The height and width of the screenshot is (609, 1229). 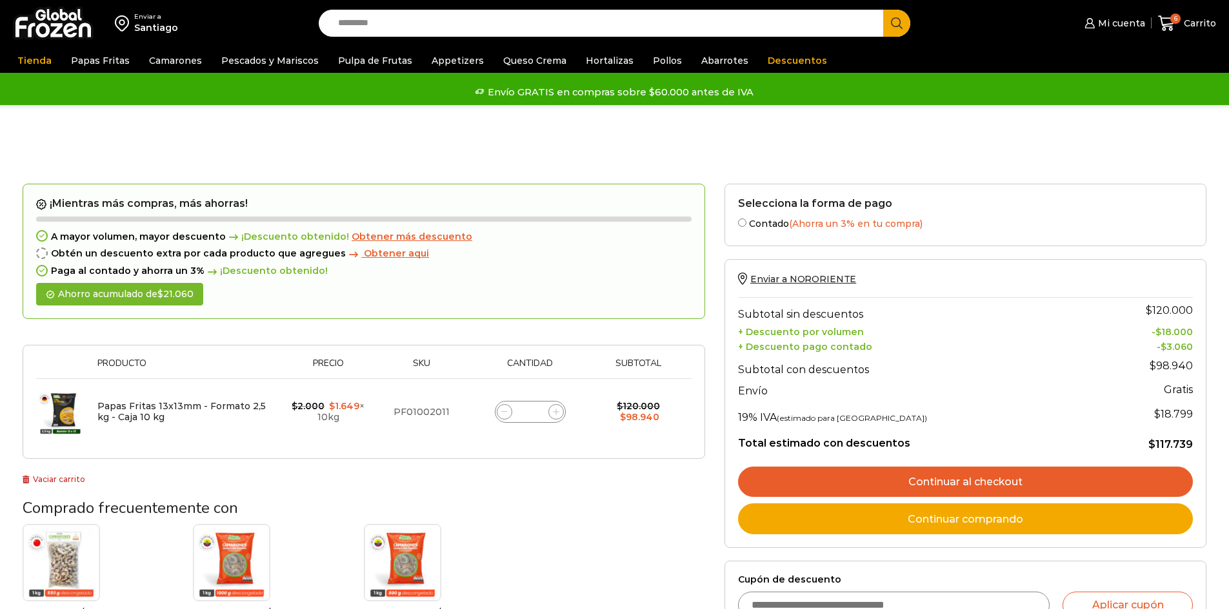 What do you see at coordinates (1170, 444) in the screenshot?
I see `bdi: 117.739` at bounding box center [1170, 444].